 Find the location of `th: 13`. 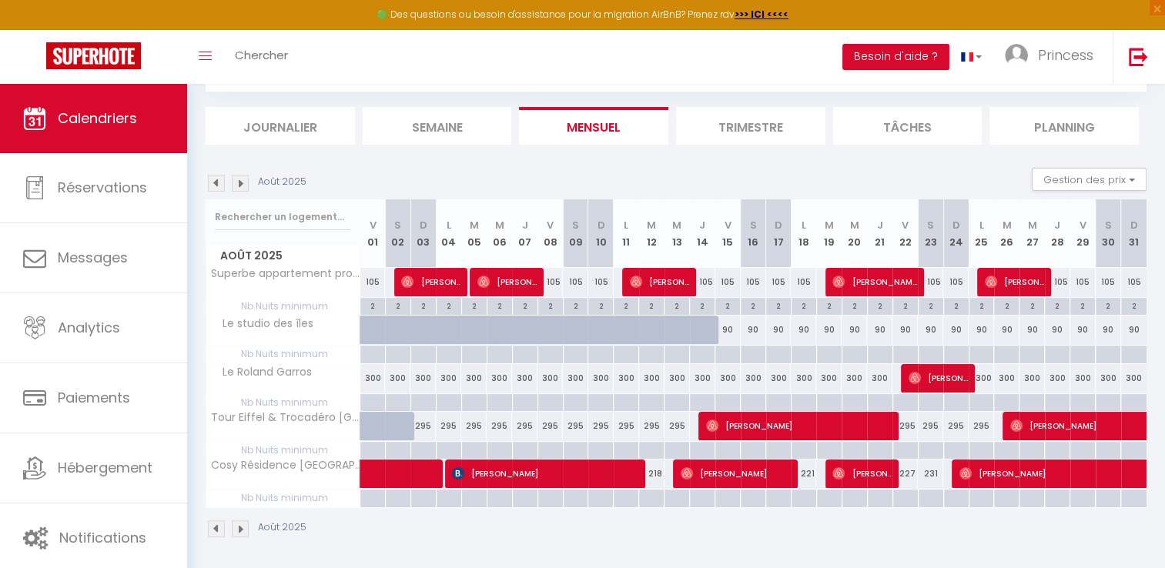

th: 13 is located at coordinates (677, 233).